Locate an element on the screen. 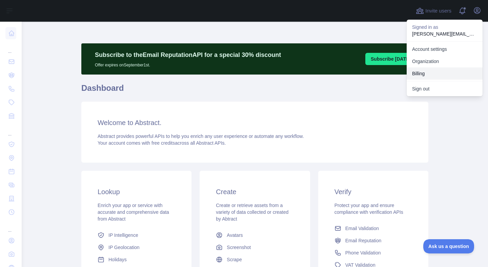  button: Invite users is located at coordinates (433, 11).